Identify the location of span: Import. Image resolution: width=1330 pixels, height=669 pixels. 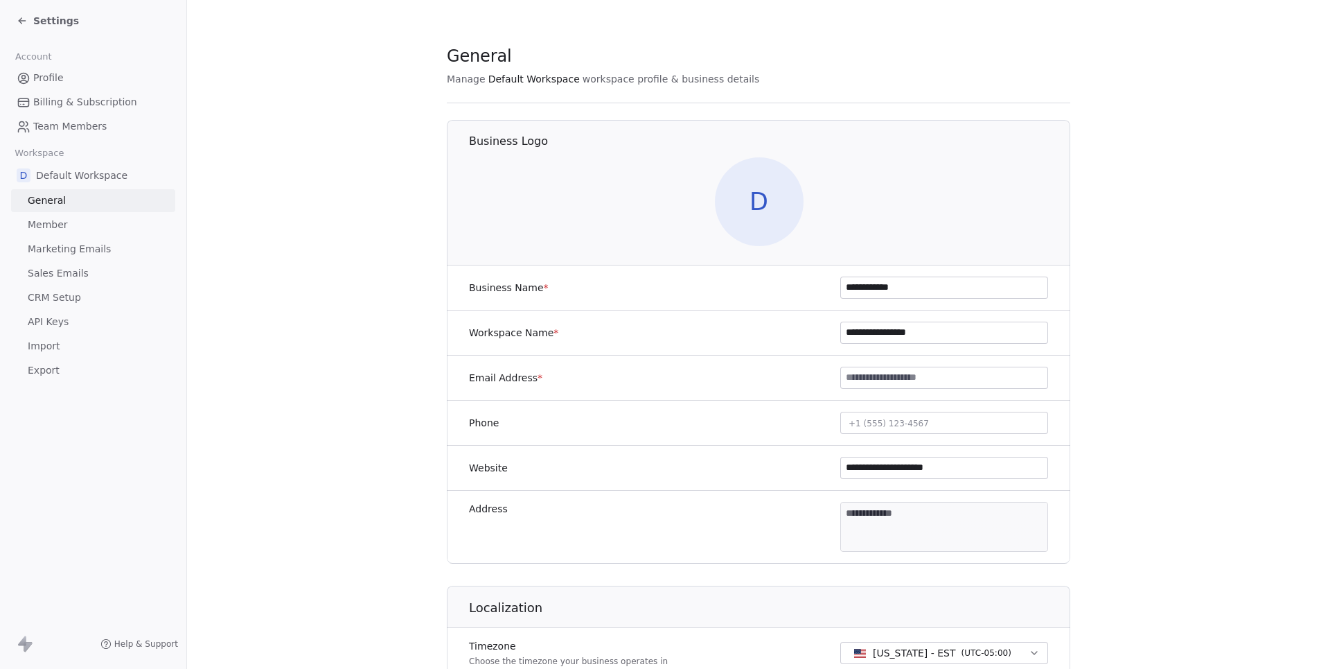
(44, 346).